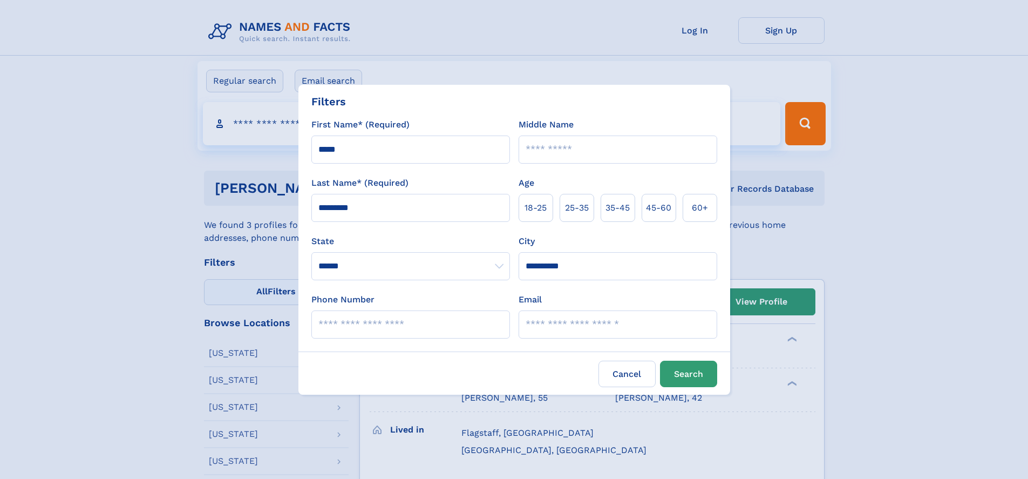 Image resolution: width=1028 pixels, height=479 pixels. I want to click on label: Middle Name, so click(546, 125).